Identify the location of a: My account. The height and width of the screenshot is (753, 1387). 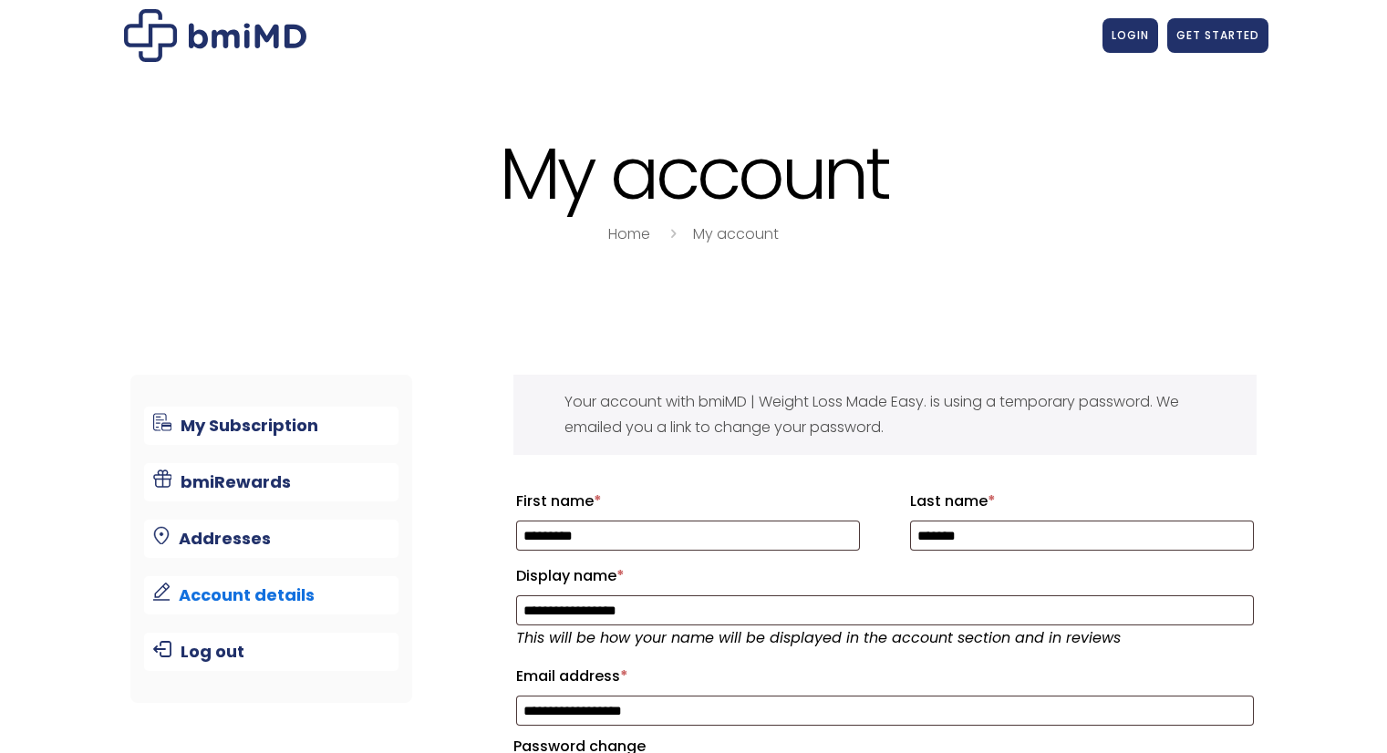
(736, 233).